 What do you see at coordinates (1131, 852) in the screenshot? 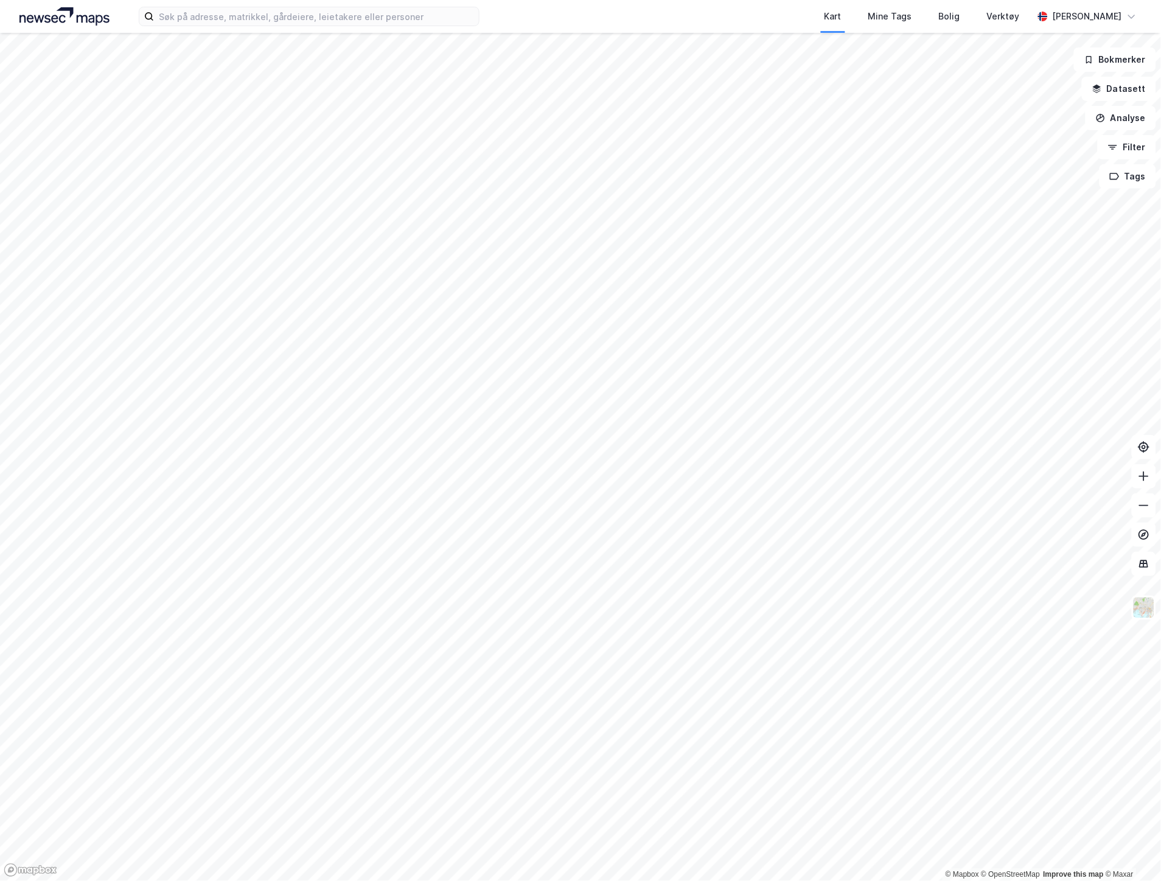
I see `div: Kontrollprogram for chat` at bounding box center [1131, 852].